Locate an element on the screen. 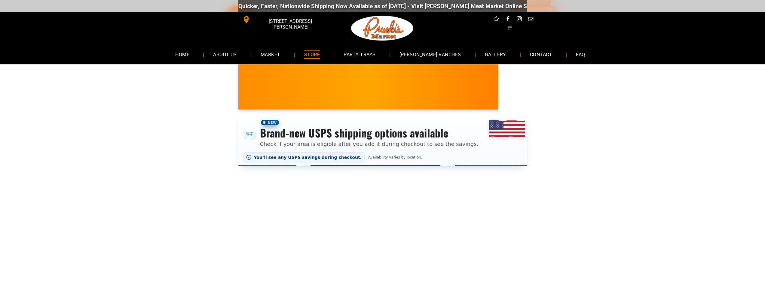 This screenshot has width=765, height=287. a: STORE is located at coordinates (312, 54).